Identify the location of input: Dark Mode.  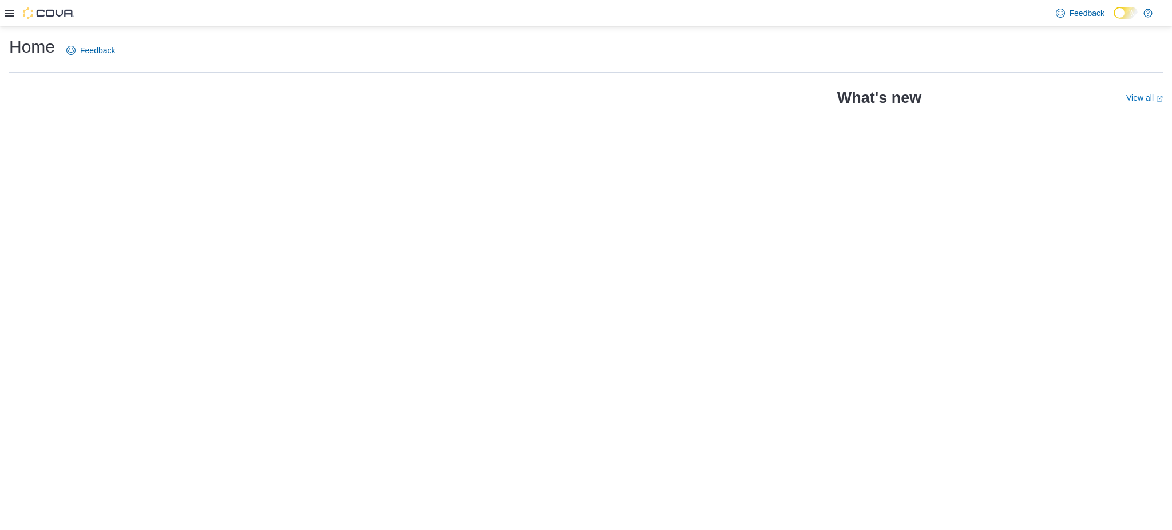
(1126, 13).